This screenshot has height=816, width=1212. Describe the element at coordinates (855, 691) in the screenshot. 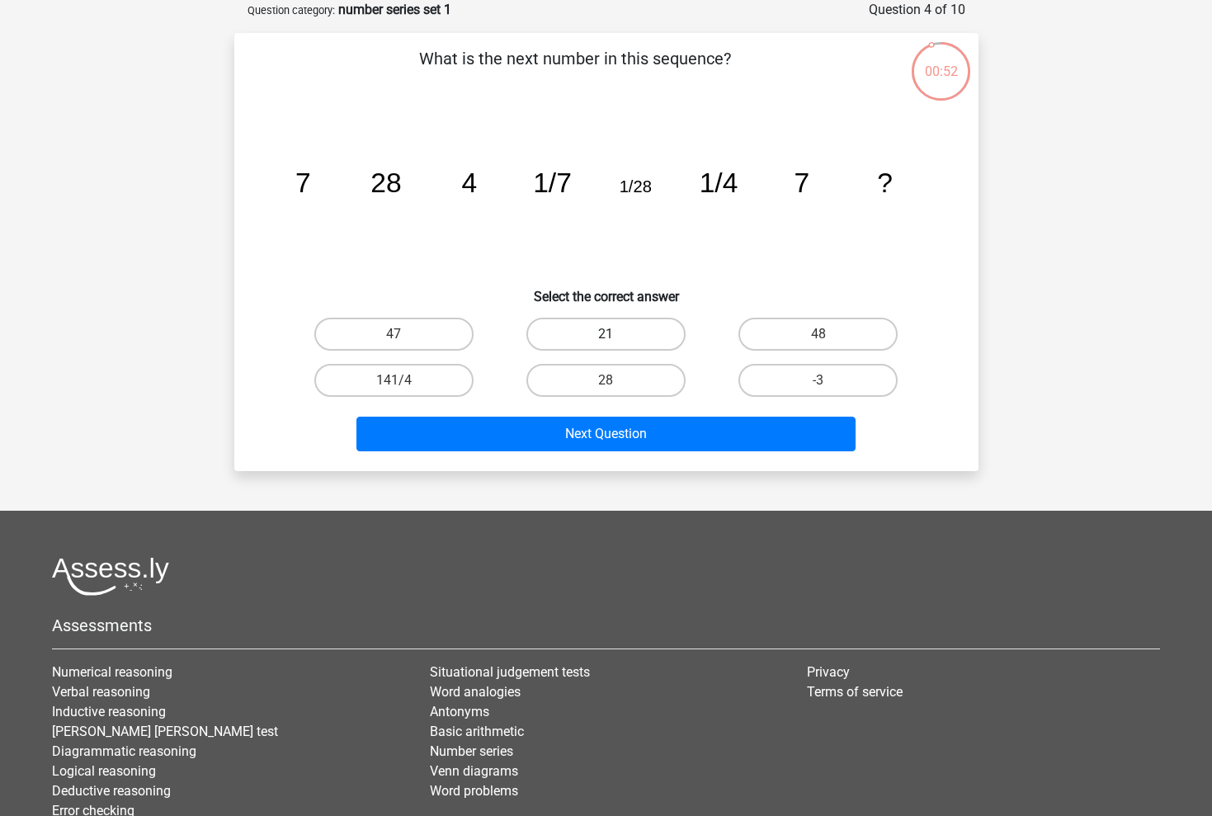

I see `a: Terms of service` at that location.